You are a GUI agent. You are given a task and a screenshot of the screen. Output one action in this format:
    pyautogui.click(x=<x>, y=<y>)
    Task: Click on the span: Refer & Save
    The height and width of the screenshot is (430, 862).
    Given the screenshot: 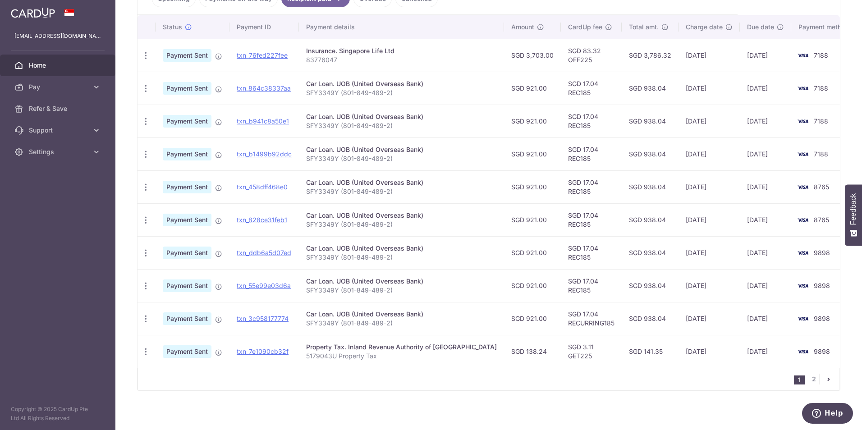 What is the action you would take?
    pyautogui.click(x=59, y=109)
    